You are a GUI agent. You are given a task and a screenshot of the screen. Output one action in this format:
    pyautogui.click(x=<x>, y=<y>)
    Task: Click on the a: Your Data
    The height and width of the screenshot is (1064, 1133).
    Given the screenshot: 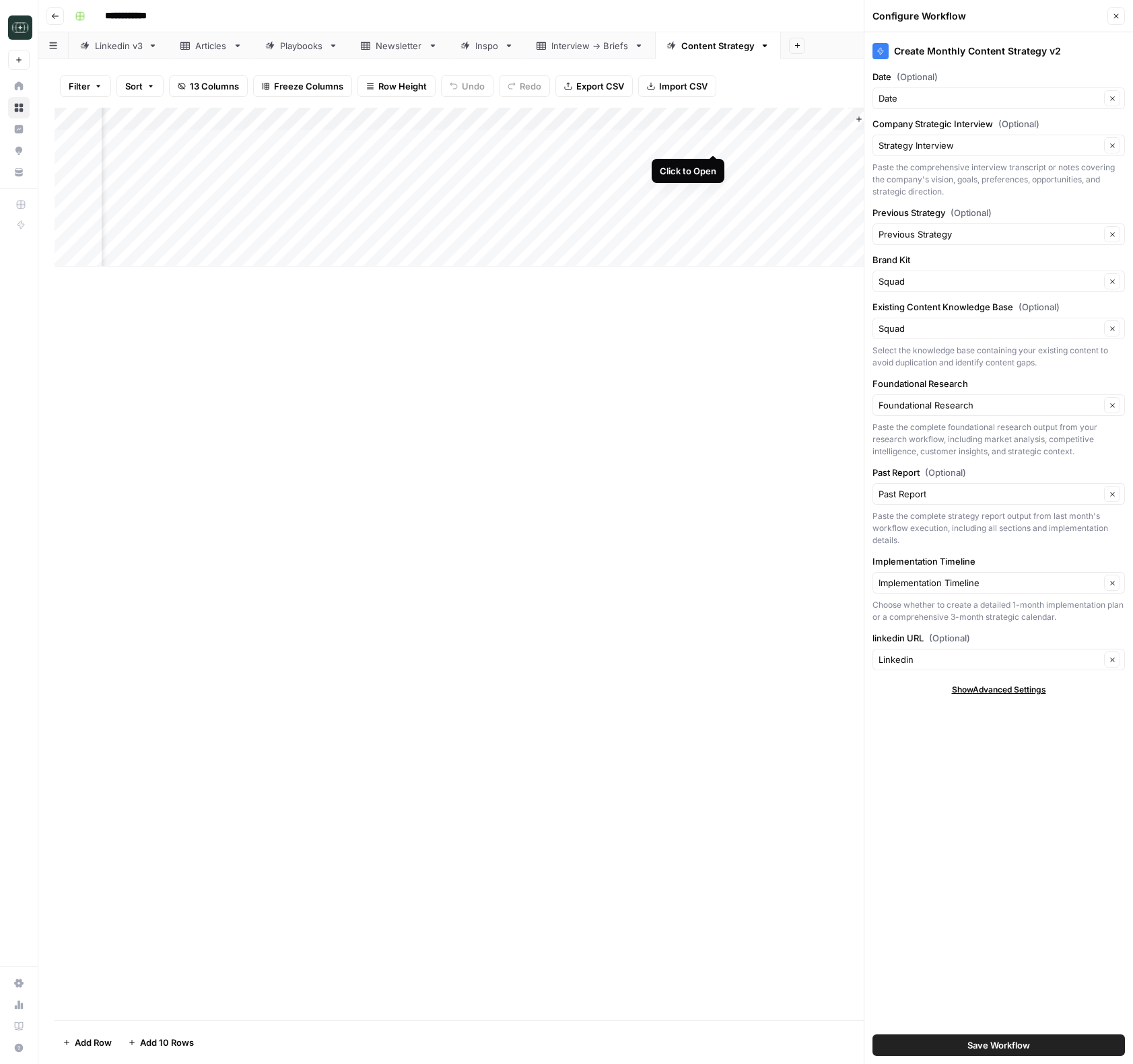 What is the action you would take?
    pyautogui.click(x=19, y=172)
    